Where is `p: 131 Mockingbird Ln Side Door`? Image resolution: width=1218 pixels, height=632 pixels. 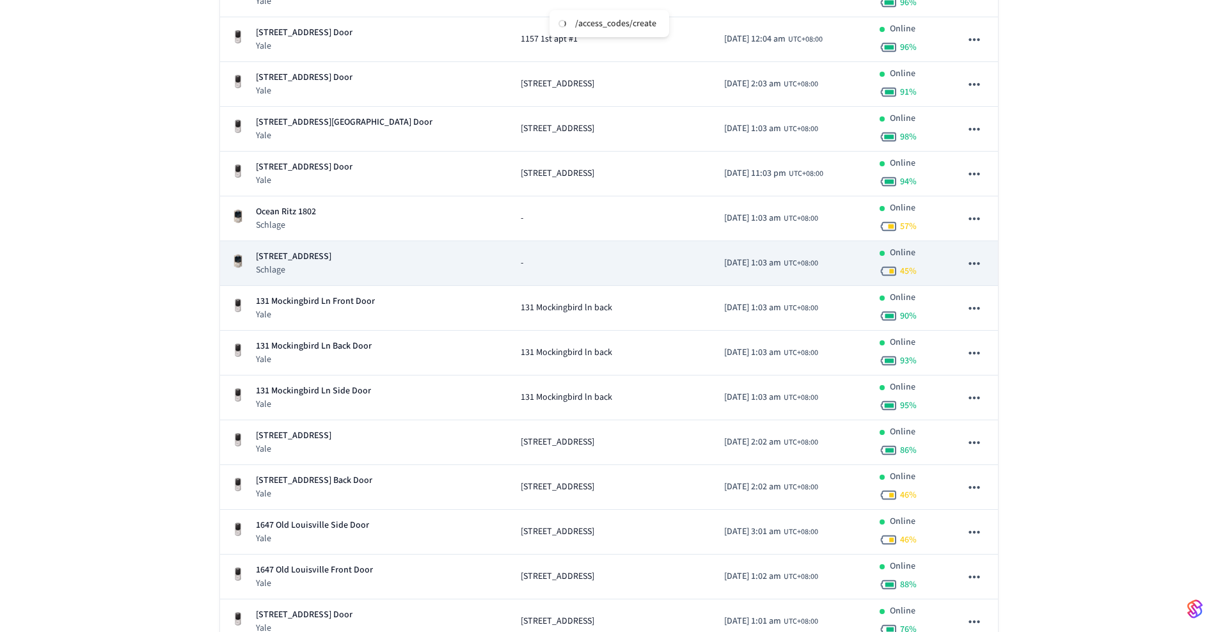 p: 131 Mockingbird Ln Side Door is located at coordinates (313, 391).